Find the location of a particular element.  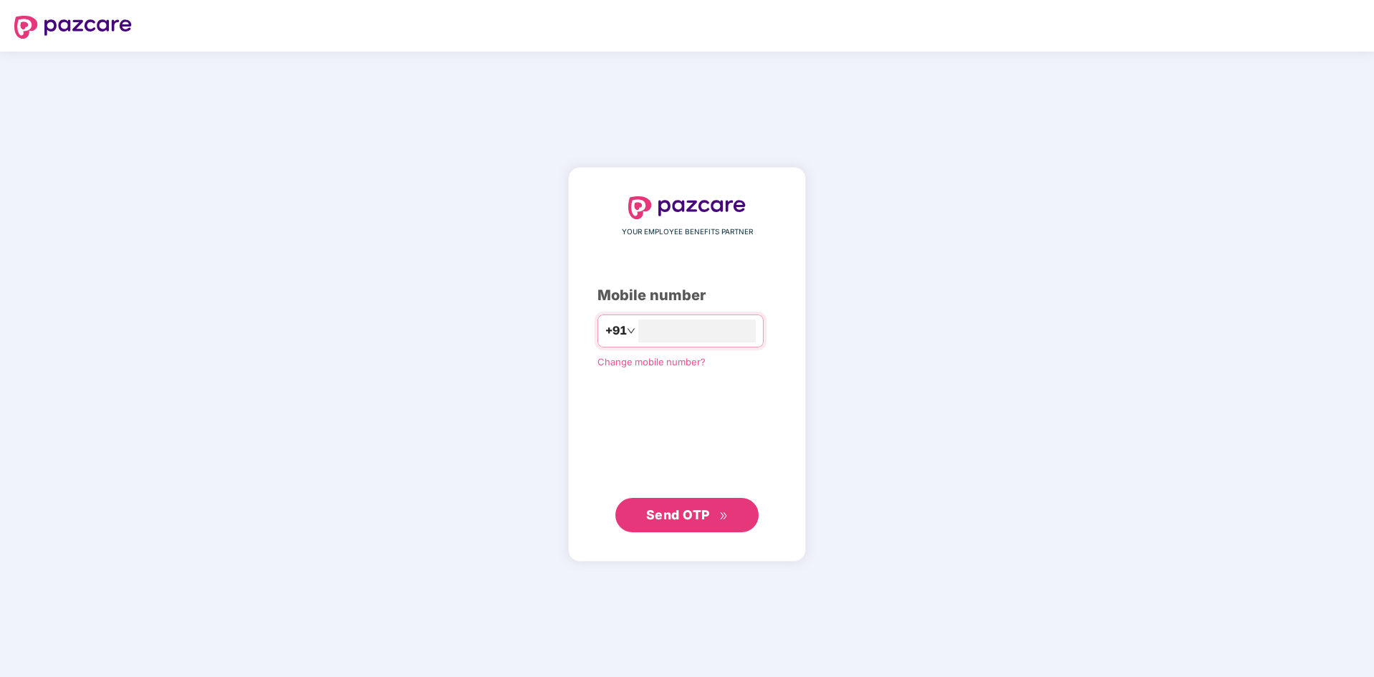

span: down is located at coordinates (631, 331).